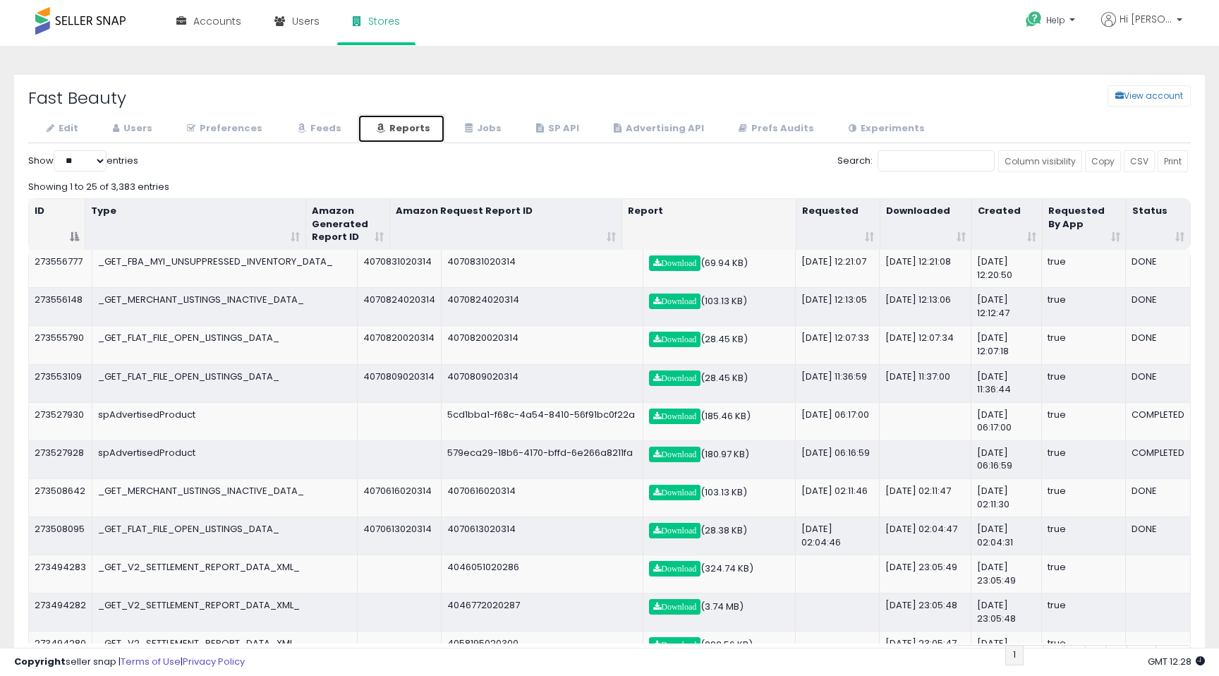 This screenshot has height=676, width=1219. Describe the element at coordinates (61, 574) in the screenshot. I see `td: 273494283` at that location.